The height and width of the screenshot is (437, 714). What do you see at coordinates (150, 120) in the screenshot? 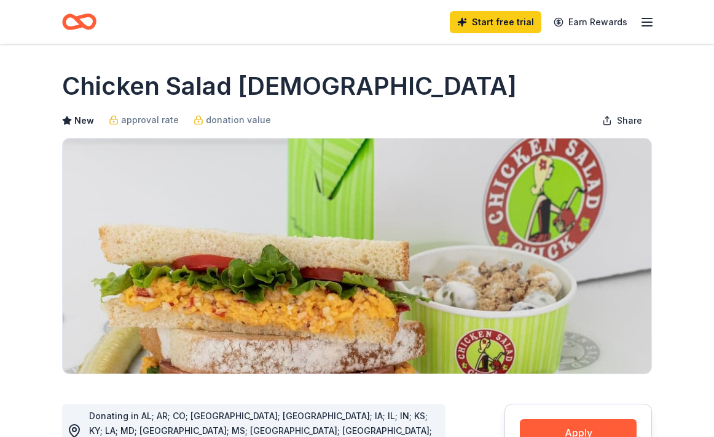
I see `span: approval rate` at bounding box center [150, 120].